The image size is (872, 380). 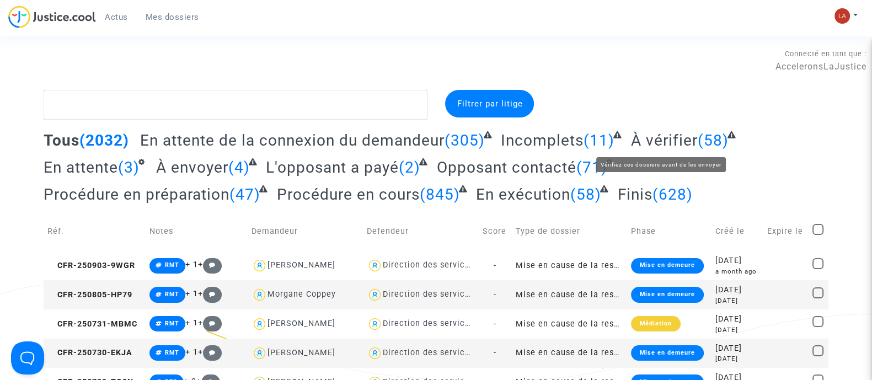 What do you see at coordinates (94, 231) in the screenshot?
I see `td: Réf.` at bounding box center [94, 231].